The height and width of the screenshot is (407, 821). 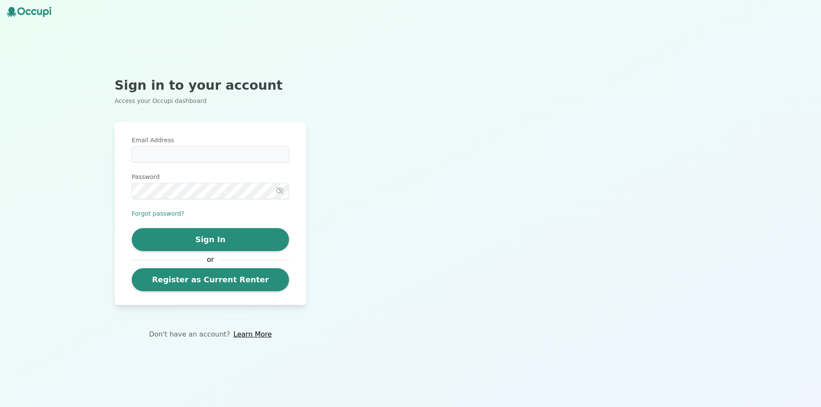 I want to click on a: Learn More, so click(x=252, y=335).